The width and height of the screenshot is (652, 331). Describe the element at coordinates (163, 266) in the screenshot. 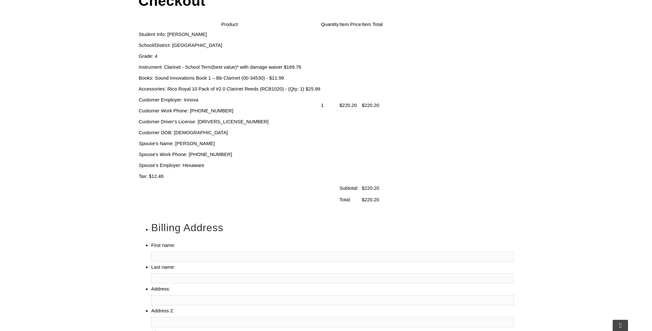

I see `label: Last name:` at that location.